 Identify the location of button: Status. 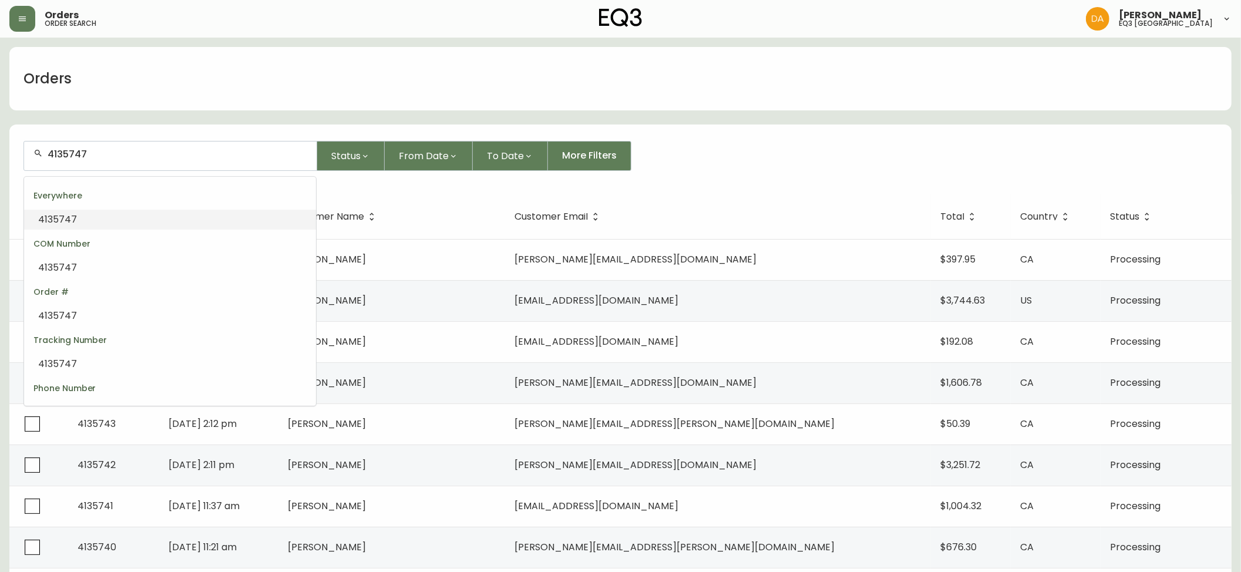
(351, 156).